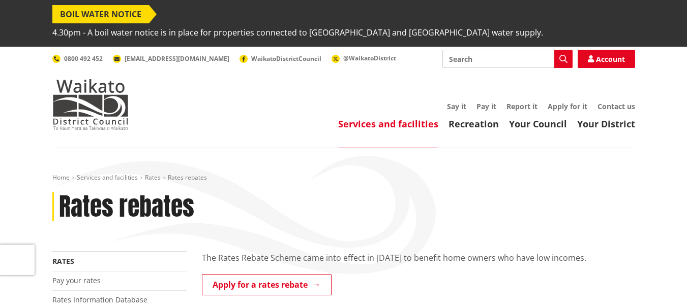 The width and height of the screenshot is (687, 308). What do you see at coordinates (507, 59) in the screenshot?
I see `input: Search input` at bounding box center [507, 59].